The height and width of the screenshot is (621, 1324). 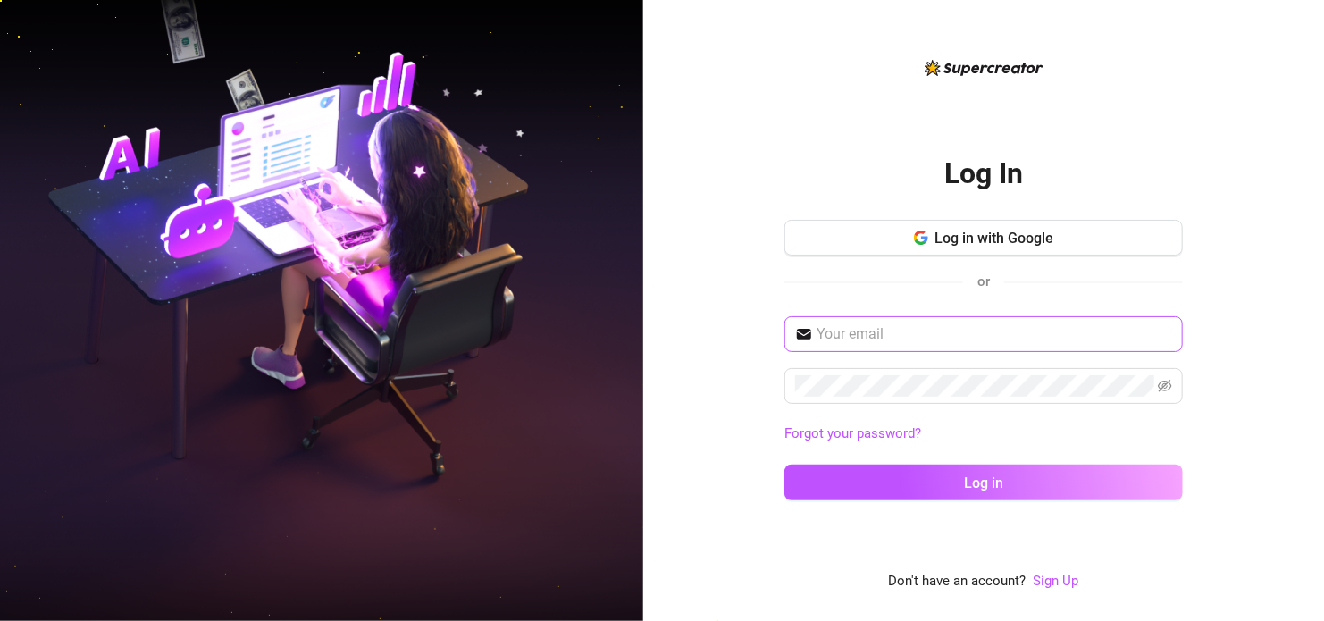 What do you see at coordinates (983, 482) in the screenshot?
I see `button: Log in` at bounding box center [983, 482].